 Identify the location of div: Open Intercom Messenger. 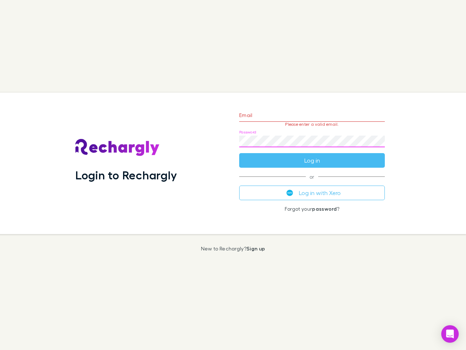
(450, 334).